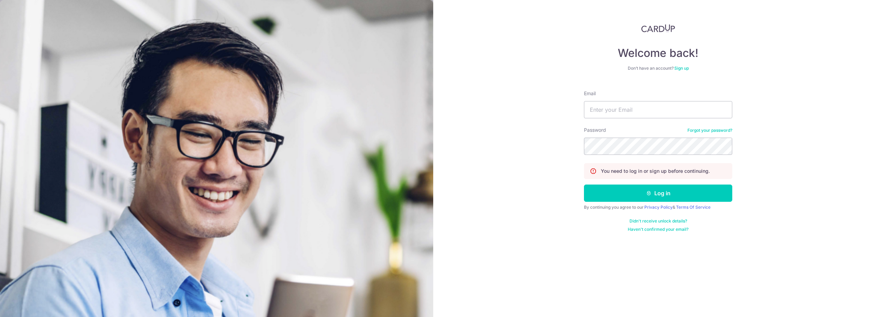  Describe the element at coordinates (658, 207) in the screenshot. I see `a: Privacy Policy` at that location.